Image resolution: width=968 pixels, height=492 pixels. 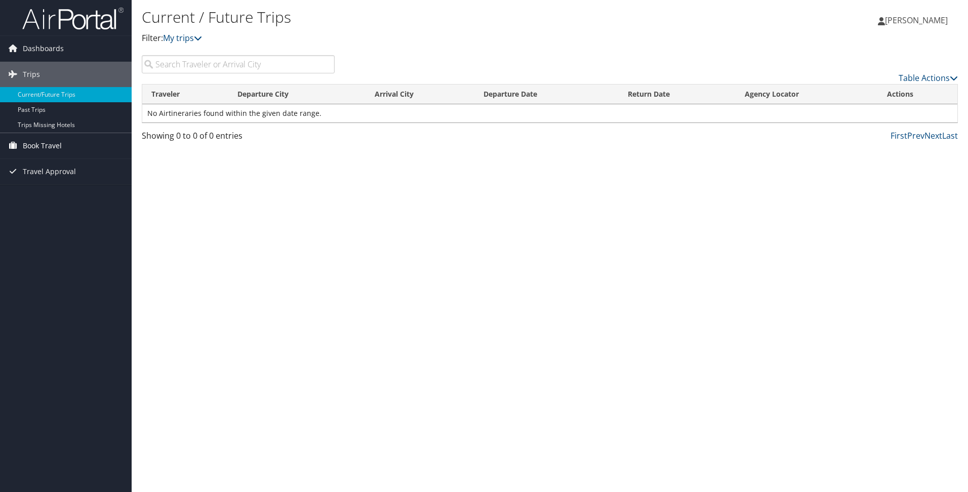 I want to click on span: Travel Approval, so click(x=49, y=172).